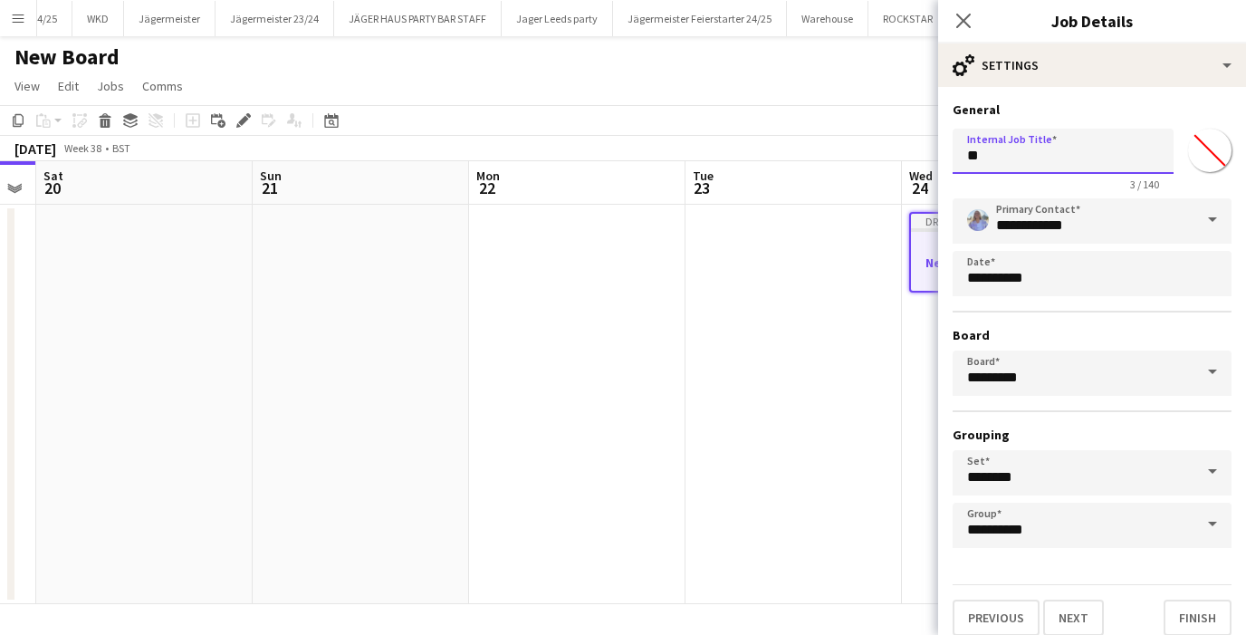 This screenshot has width=1246, height=635. I want to click on span: Comms, so click(162, 86).